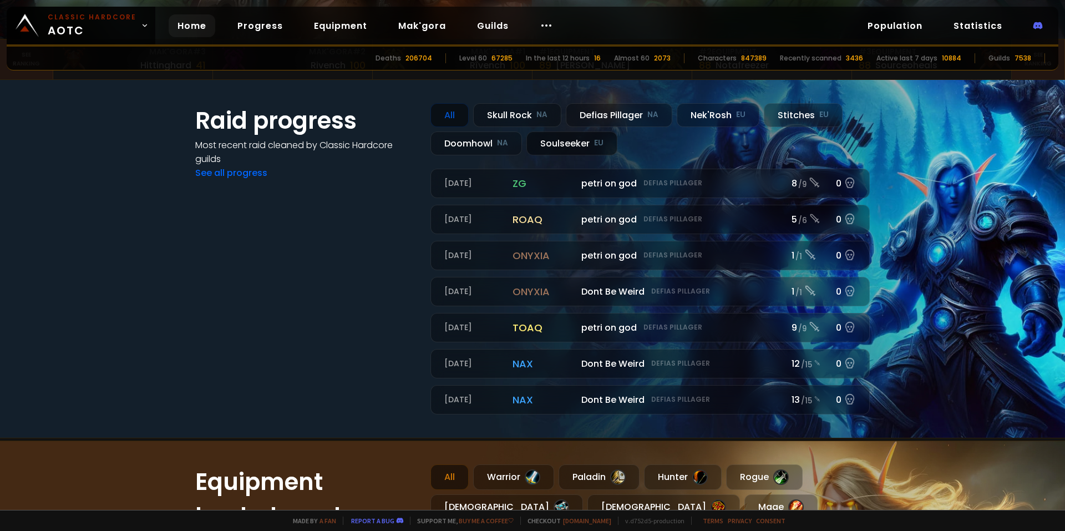 The image size is (1065, 531). I want to click on div: Deaths, so click(388, 58).